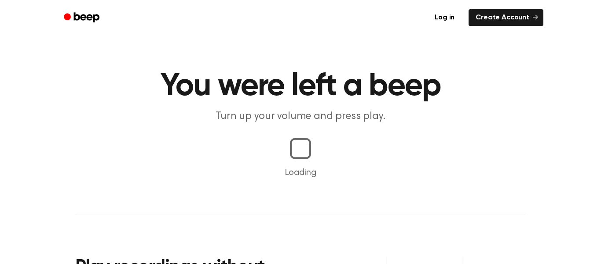 The width and height of the screenshot is (601, 264). I want to click on p: Loading, so click(301, 173).